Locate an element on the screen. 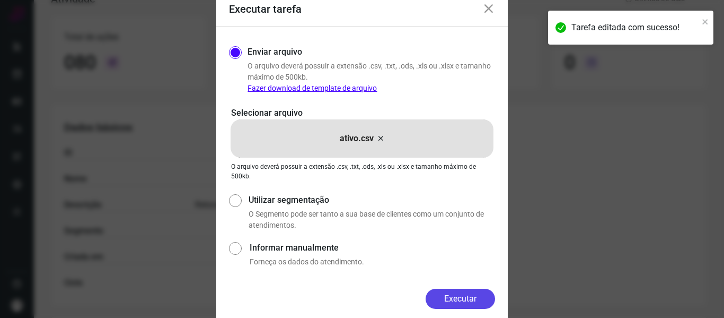 Image resolution: width=724 pixels, height=318 pixels. p: Forneça os dados do atendimento. is located at coordinates (372, 261).